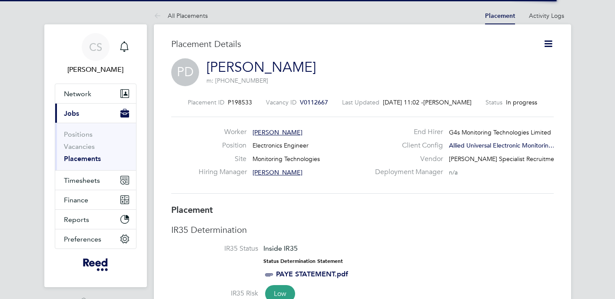 The image size is (615, 299). I want to click on span: Clare Smith, so click(96, 70).